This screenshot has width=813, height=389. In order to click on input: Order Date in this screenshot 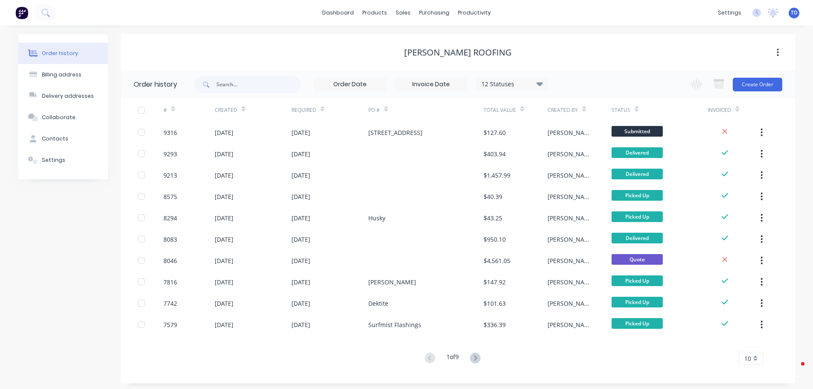, I will do `click(350, 84)`.